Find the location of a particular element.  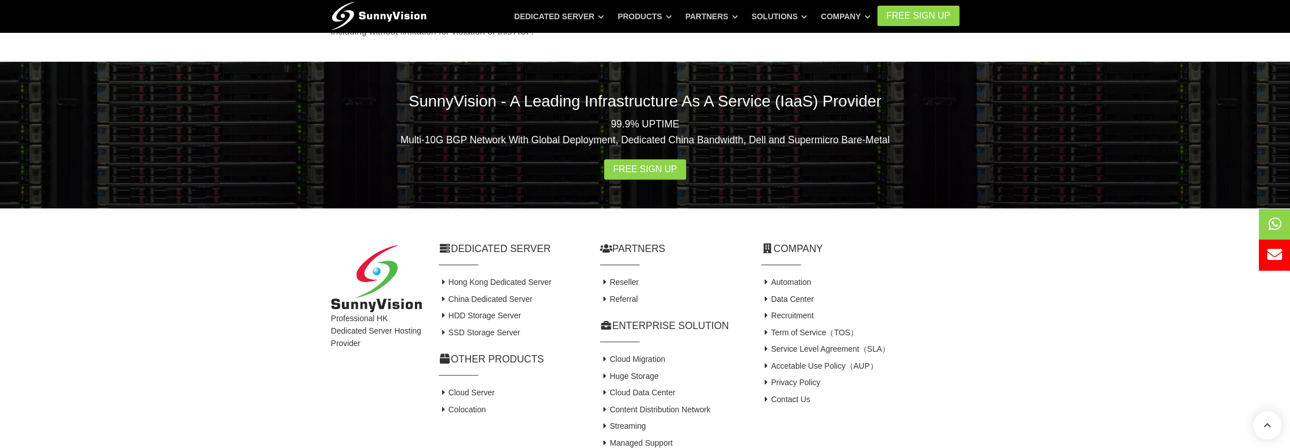

h2: Company is located at coordinates (860, 248).